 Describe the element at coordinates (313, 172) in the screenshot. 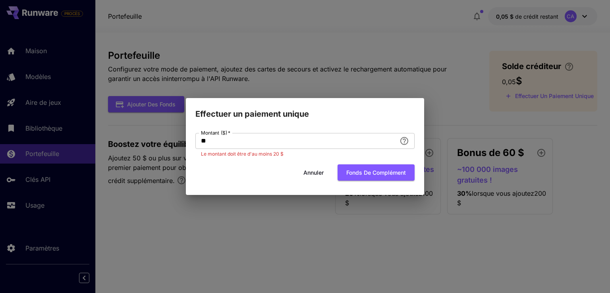

I see `font: Annuler` at that location.